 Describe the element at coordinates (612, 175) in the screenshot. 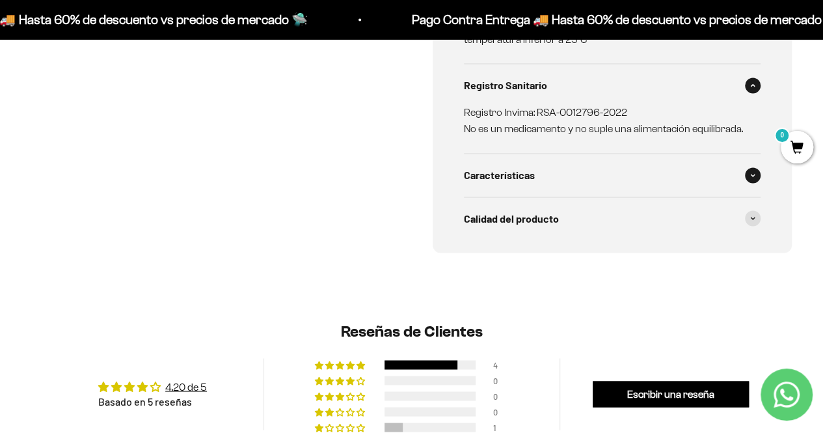

I see `summary: Características` at that location.